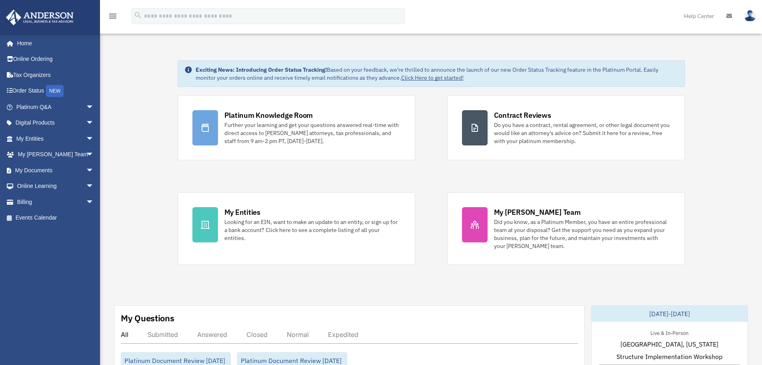  Describe the element at coordinates (313, 230) in the screenshot. I see `div: Looking for an EIN, want to make an update to an entity, or sign up for a bank account? Click her...` at that location.